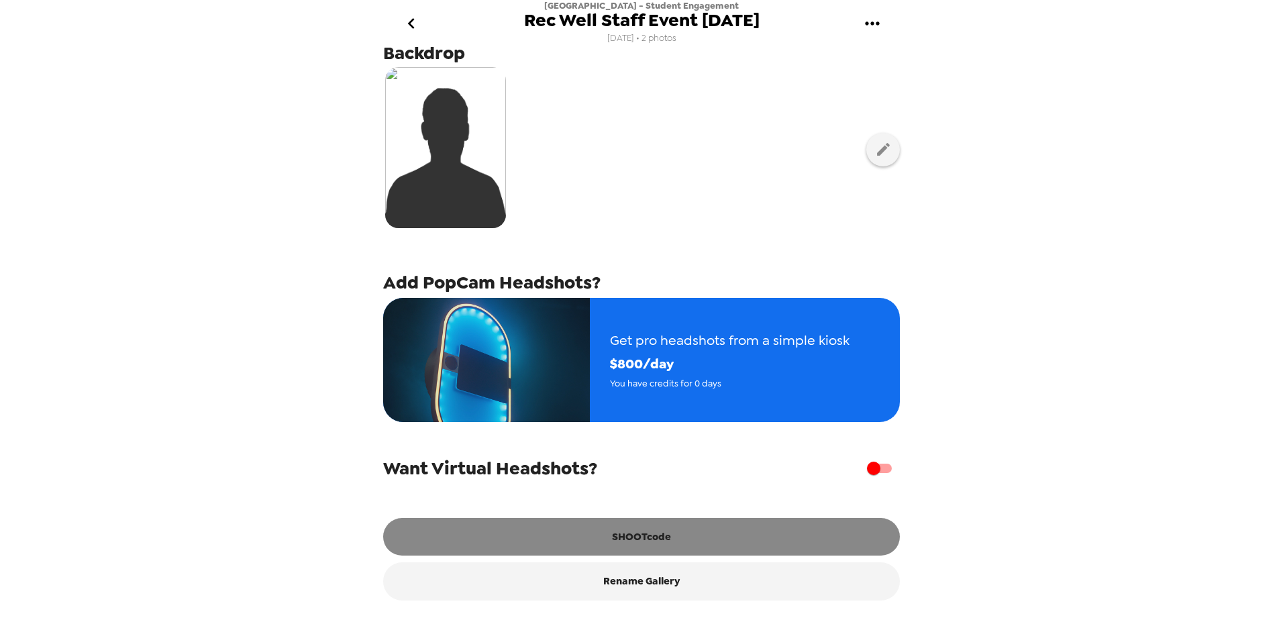 The width and height of the screenshot is (1283, 620). Describe the element at coordinates (424, 53) in the screenshot. I see `span: Backdrop` at that location.